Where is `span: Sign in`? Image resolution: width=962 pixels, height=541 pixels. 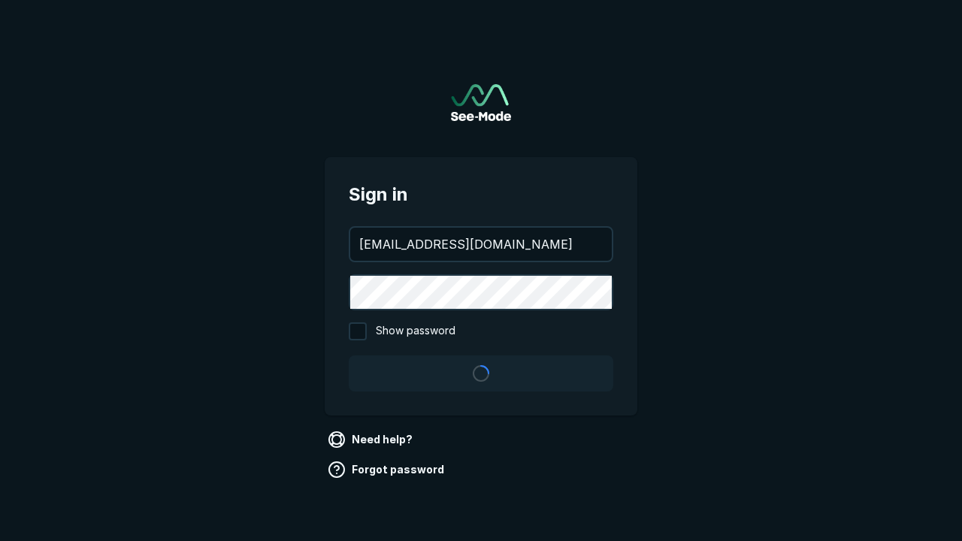
span: Sign in is located at coordinates (481, 195).